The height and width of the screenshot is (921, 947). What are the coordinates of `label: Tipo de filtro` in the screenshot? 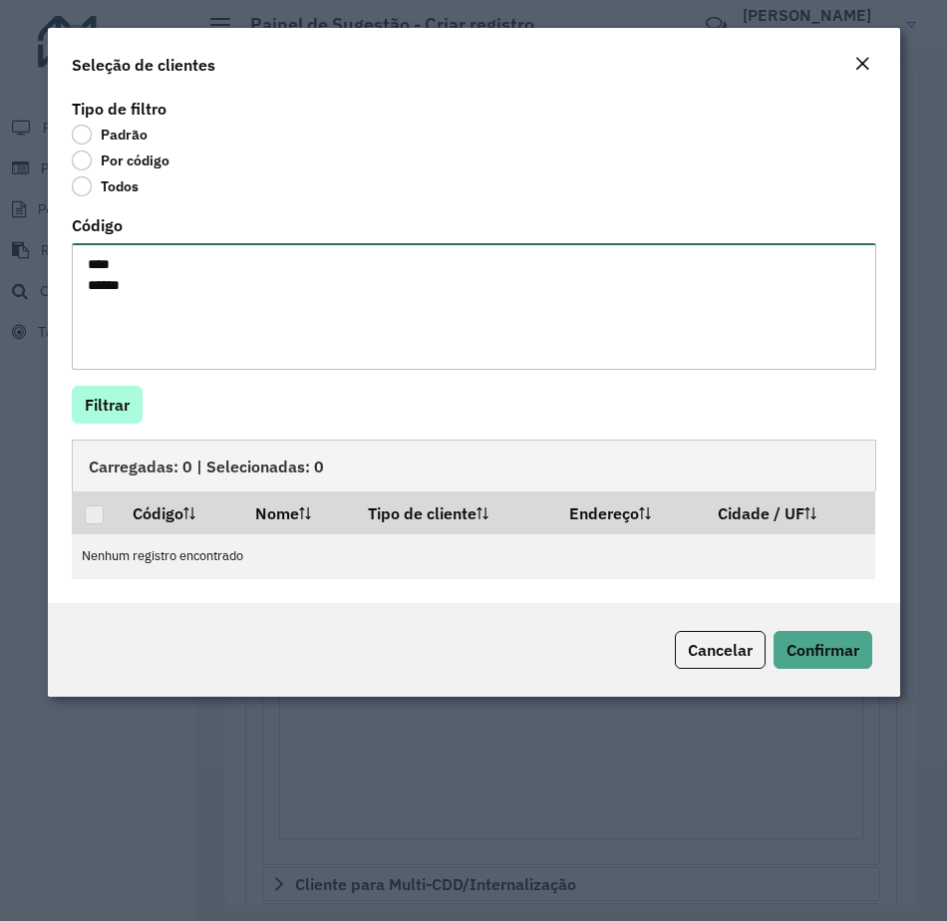 It's located at (119, 109).